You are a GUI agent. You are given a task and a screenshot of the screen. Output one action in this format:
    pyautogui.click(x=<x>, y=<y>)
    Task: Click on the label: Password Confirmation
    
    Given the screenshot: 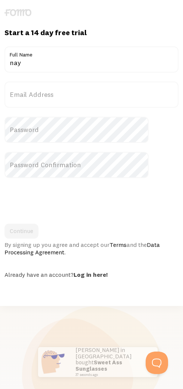 What is the action you would take?
    pyautogui.click(x=92, y=165)
    